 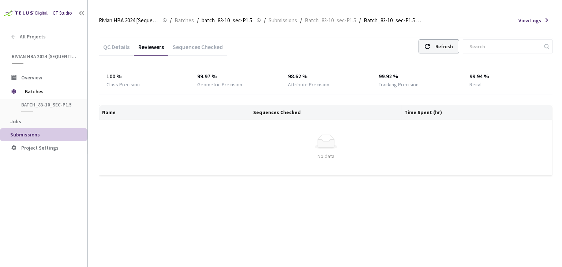 I want to click on div: Refresh, so click(x=445, y=47).